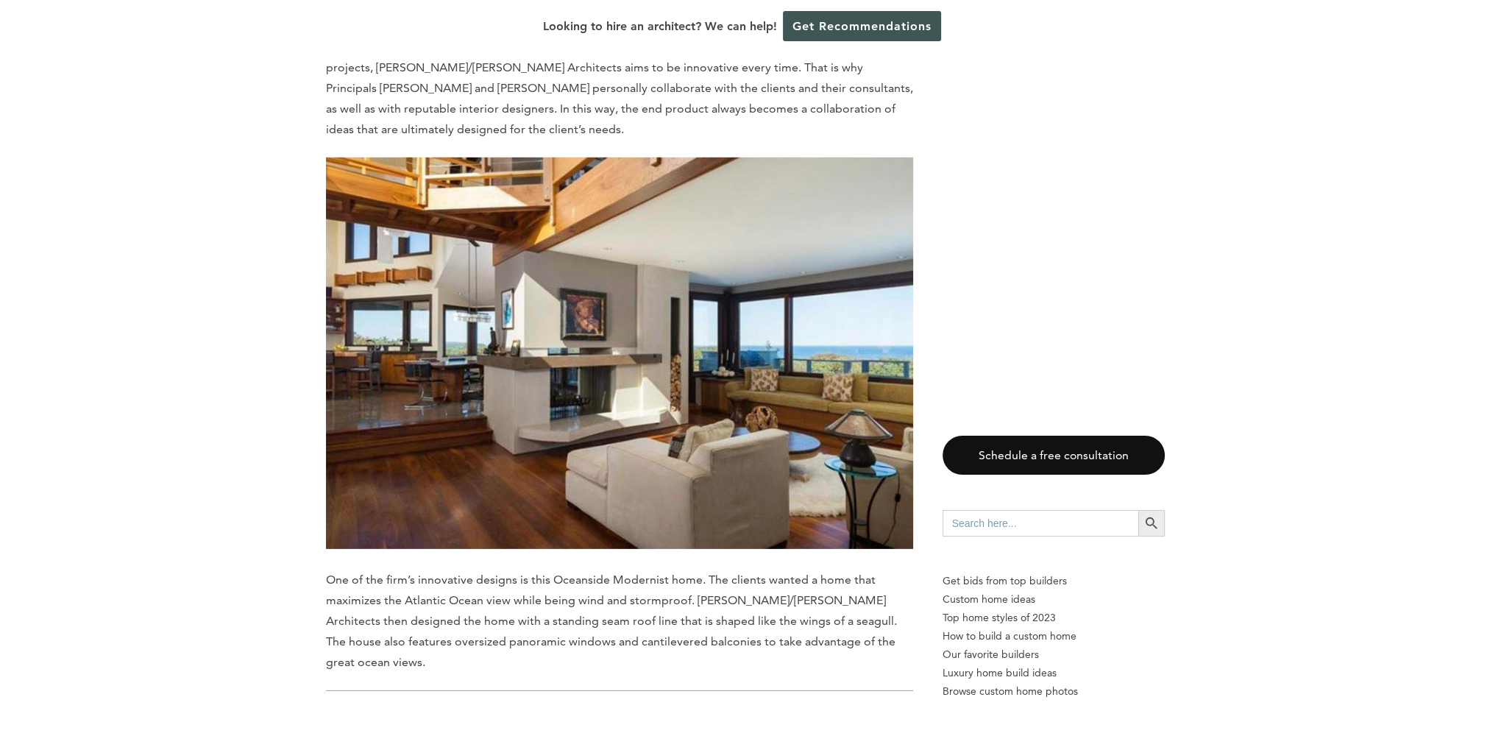  Describe the element at coordinates (1054, 673) in the screenshot. I see `a: Luxury home build ideas` at that location.